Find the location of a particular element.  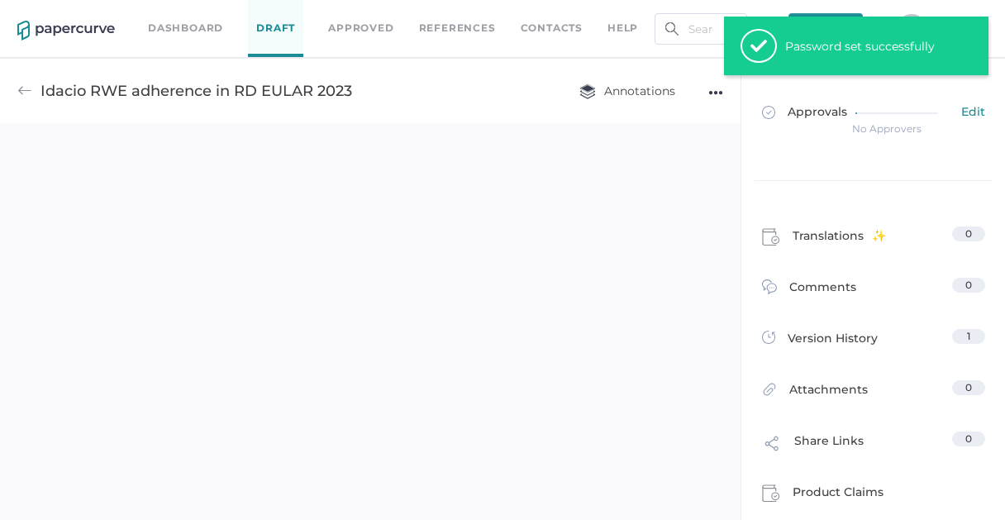

a: Share Links0 is located at coordinates (873, 447).